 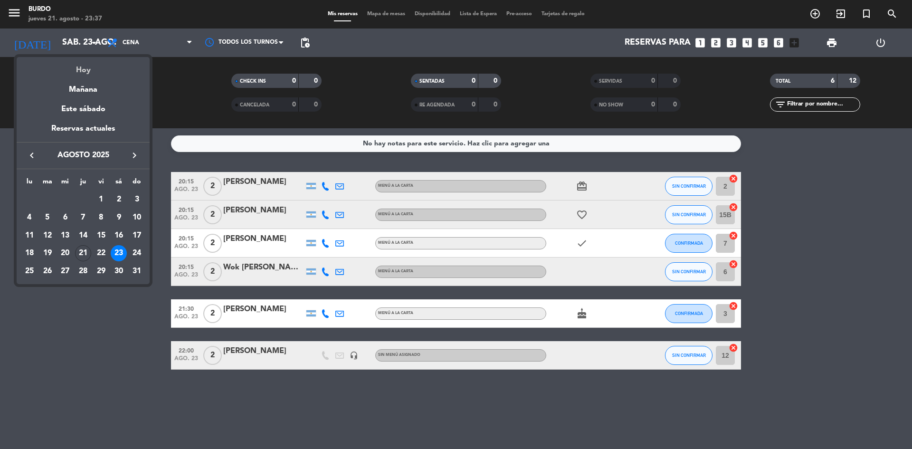 What do you see at coordinates (83, 86) in the screenshot?
I see `div: Mañana` at bounding box center [83, 86].